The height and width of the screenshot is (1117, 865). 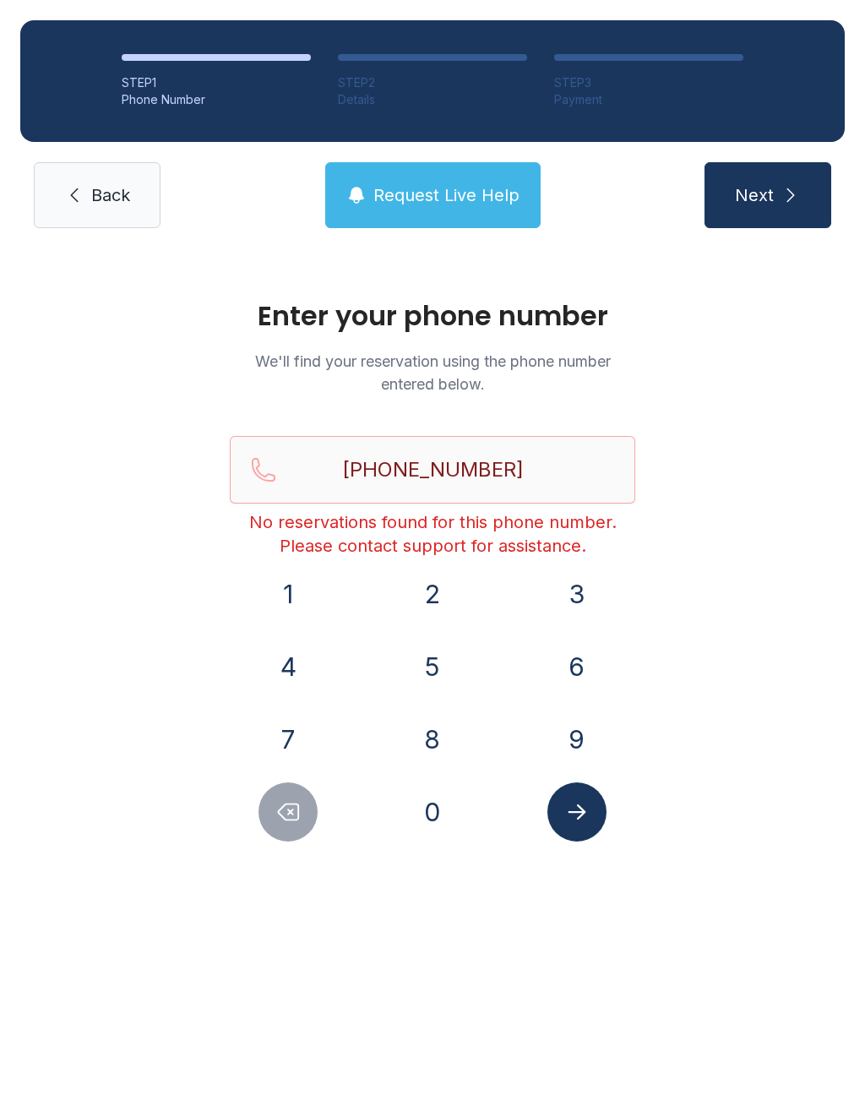 I want to click on button: 1, so click(x=288, y=594).